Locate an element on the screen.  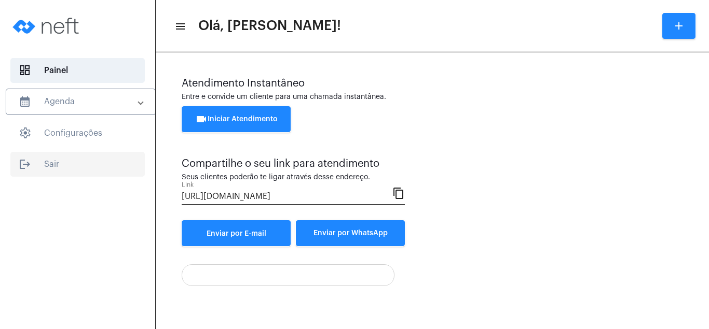
mat-icon: videocam is located at coordinates (201, 119).